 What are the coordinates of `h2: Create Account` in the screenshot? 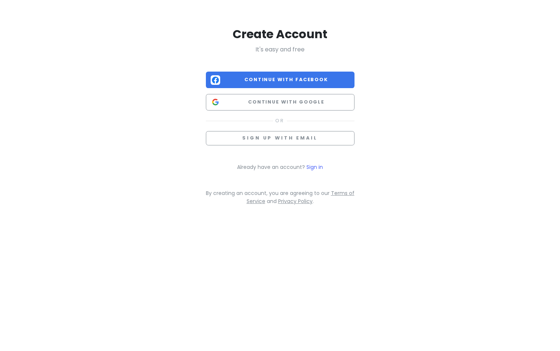 It's located at (280, 34).